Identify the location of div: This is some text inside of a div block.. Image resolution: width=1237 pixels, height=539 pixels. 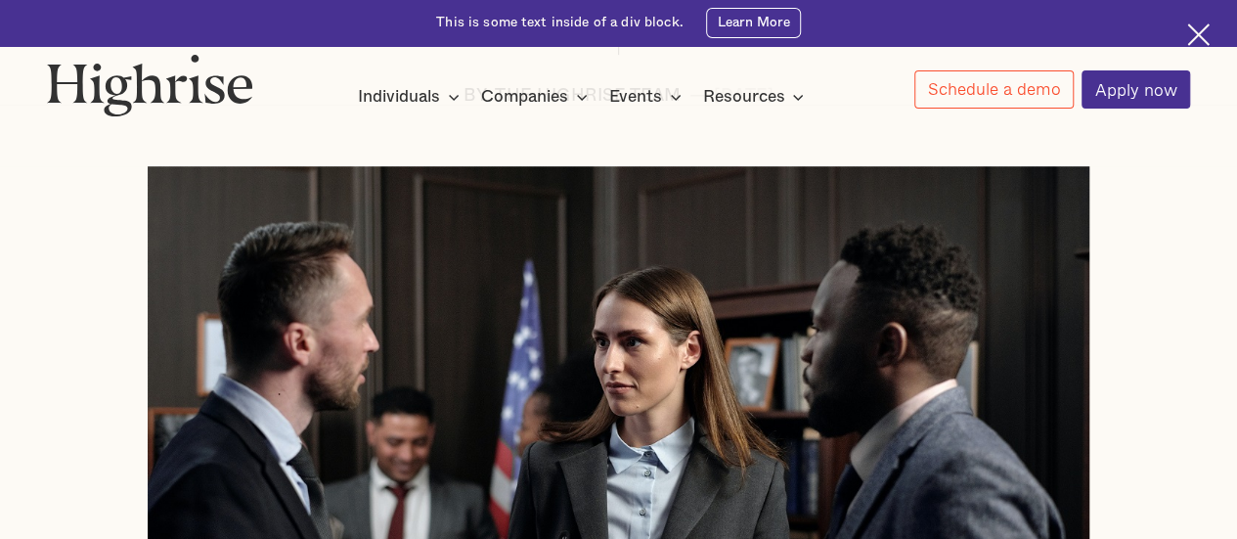
(559, 22).